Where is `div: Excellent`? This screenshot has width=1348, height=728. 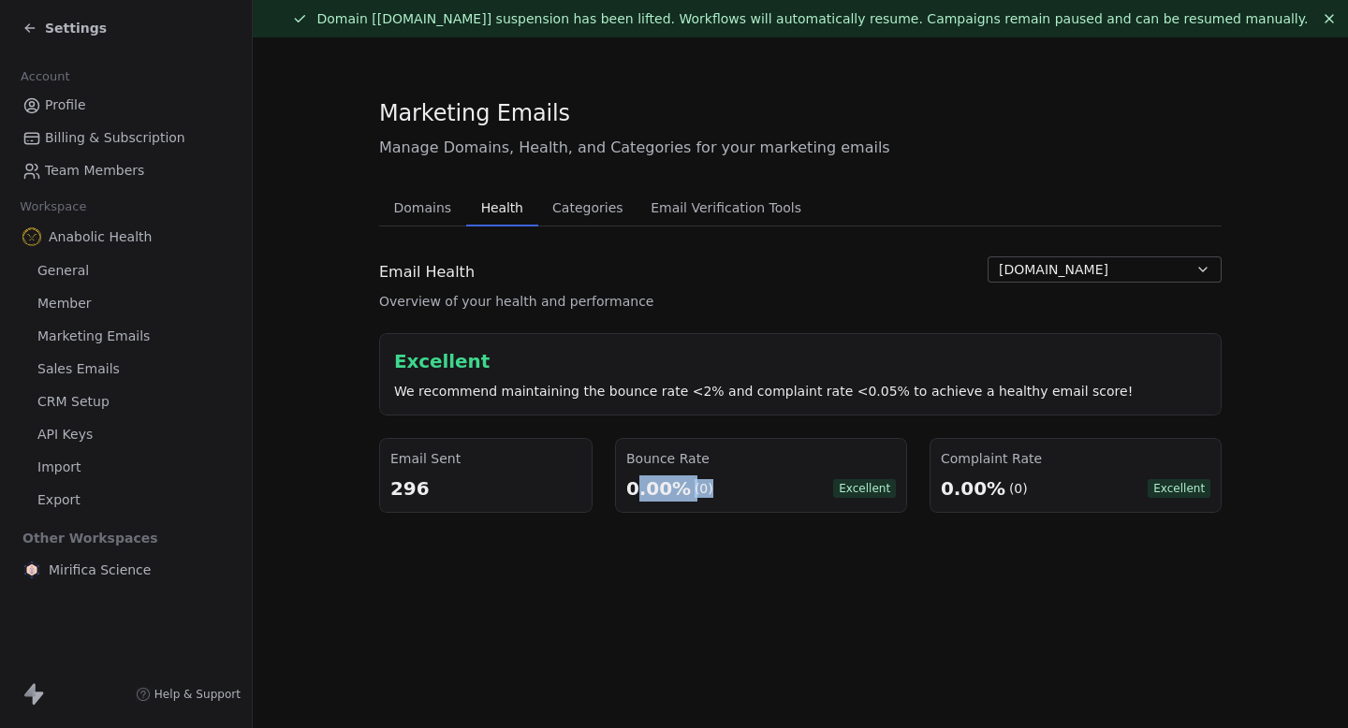
div: Excellent is located at coordinates (800, 361).